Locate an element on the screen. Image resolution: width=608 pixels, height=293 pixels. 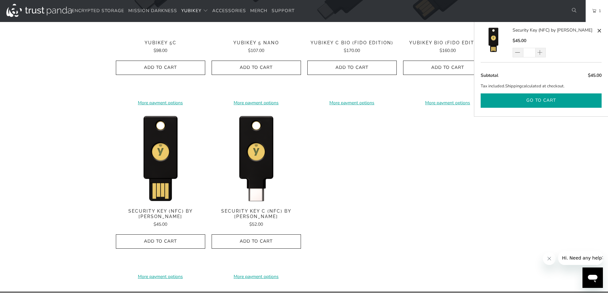
a: Security Key (NFC) by Yubico is located at coordinates (497, 42).